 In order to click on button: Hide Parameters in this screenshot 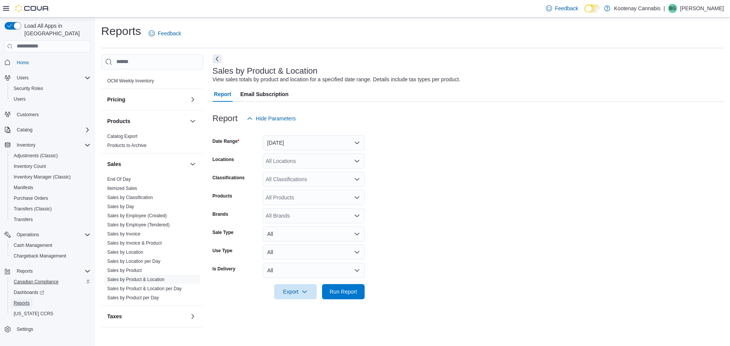, I will do `click(271, 119)`.